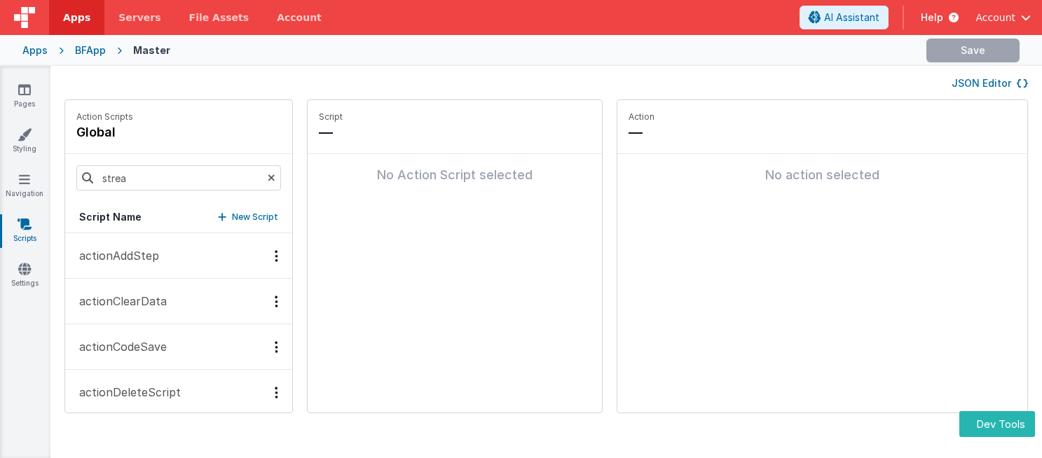 Image resolution: width=1042 pixels, height=458 pixels. What do you see at coordinates (973, 50) in the screenshot?
I see `button: Save` at bounding box center [973, 50].